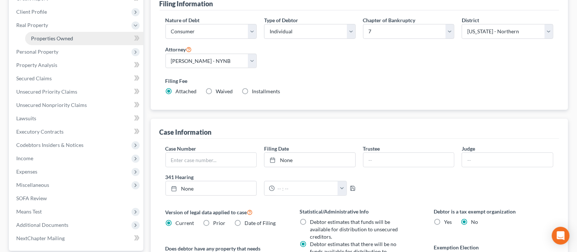 This screenshot has height=252, width=577. I want to click on label: Statistical/Administrative Info, so click(360, 211).